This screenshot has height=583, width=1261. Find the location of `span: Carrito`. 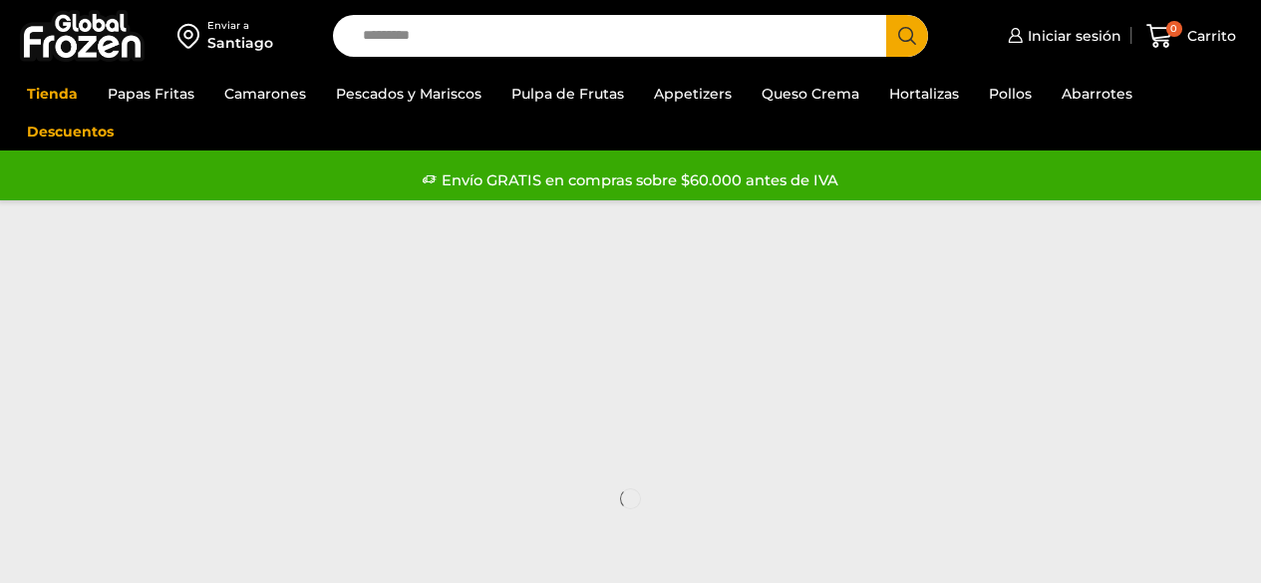

span: Carrito is located at coordinates (1209, 36).